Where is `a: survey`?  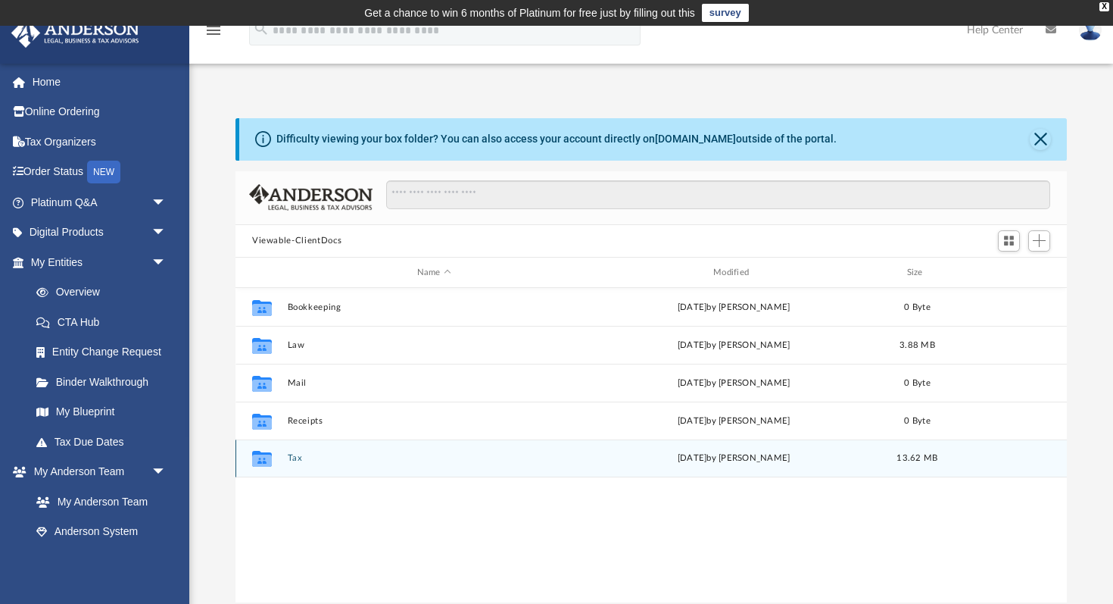
a: survey is located at coordinates (726, 13).